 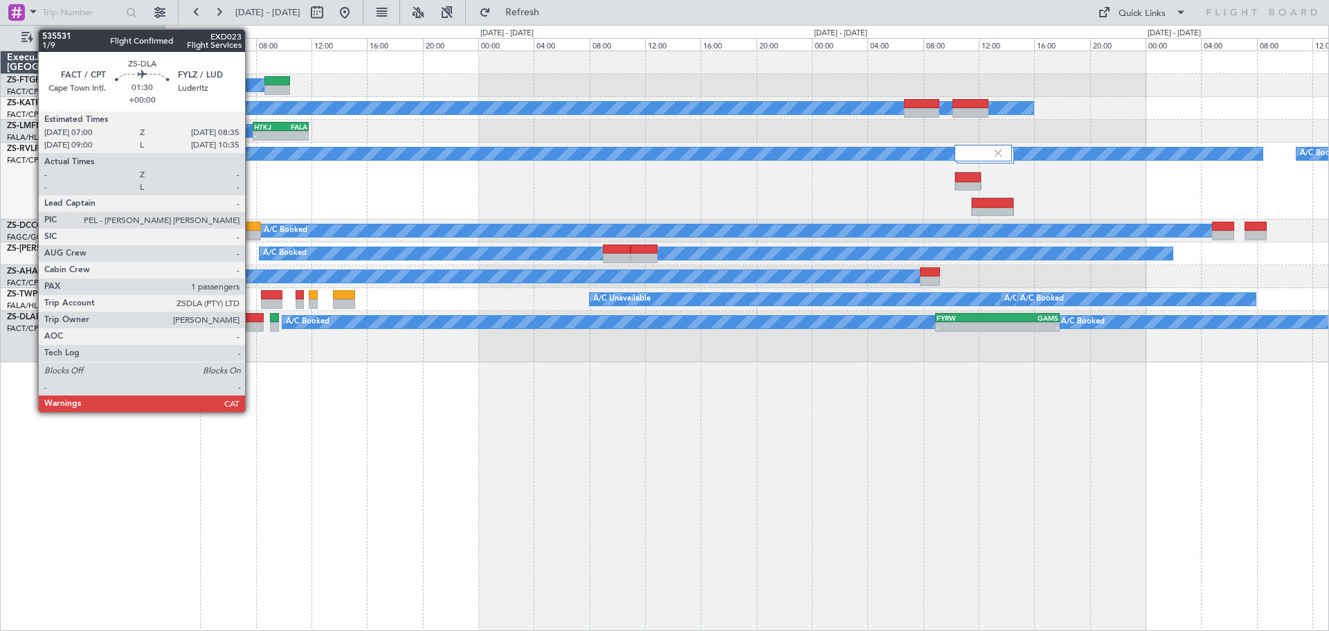 What do you see at coordinates (26, 237) in the screenshot?
I see `a: FAGC/GCJ` at bounding box center [26, 237].